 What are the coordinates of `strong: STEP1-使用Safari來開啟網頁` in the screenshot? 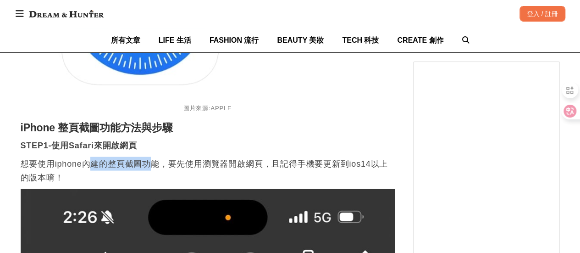 It's located at (79, 145).